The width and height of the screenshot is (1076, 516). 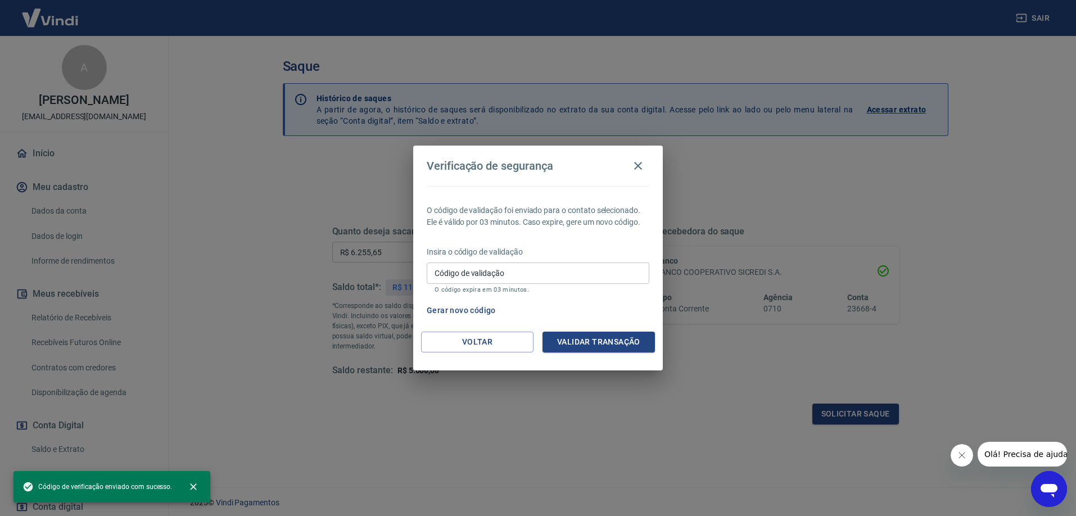 What do you see at coordinates (490, 166) in the screenshot?
I see `h4: Verificação de segurança` at bounding box center [490, 166].